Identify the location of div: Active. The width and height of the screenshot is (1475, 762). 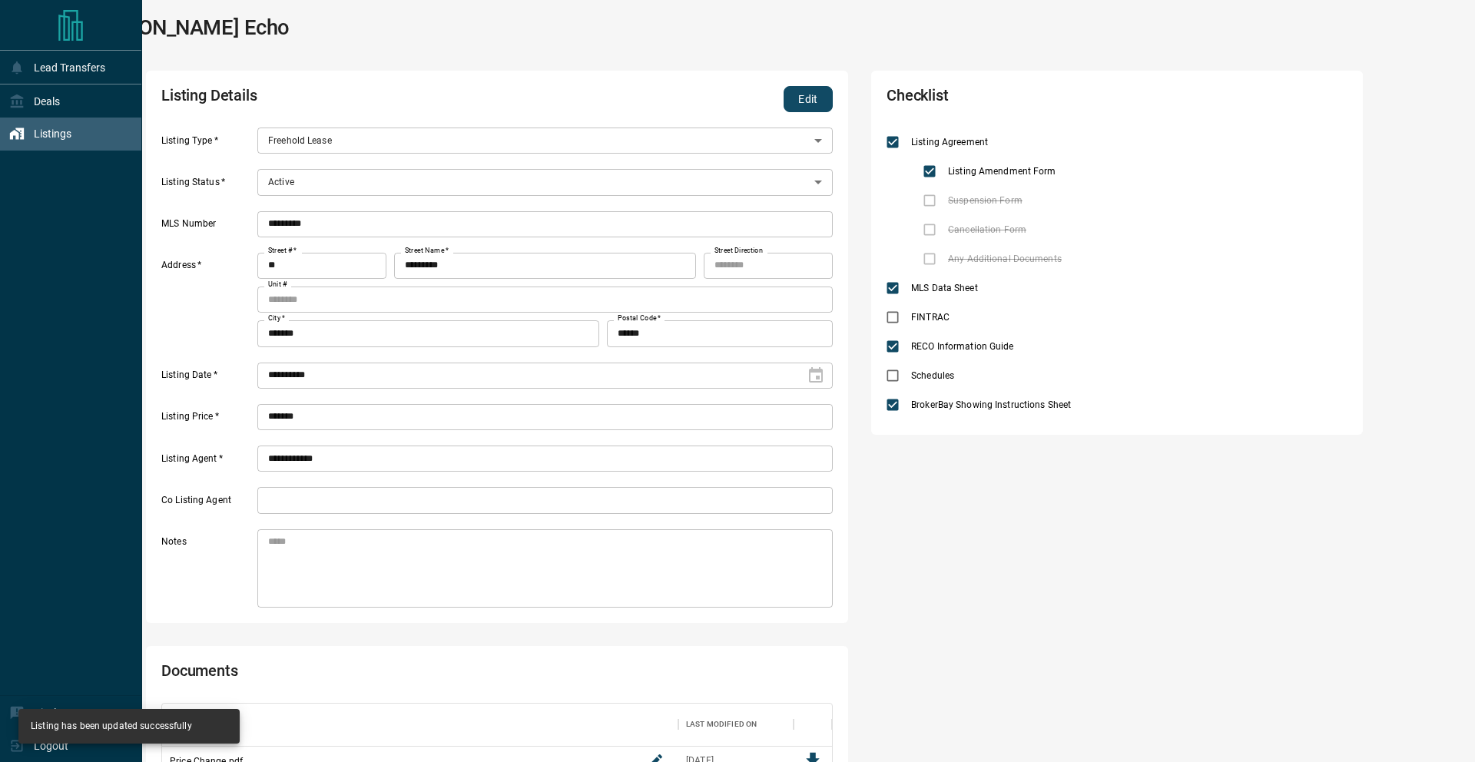
(545, 182).